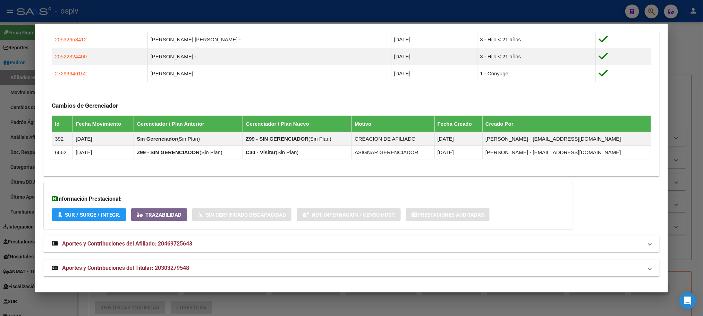 The height and width of the screenshot is (316, 703). I want to click on td: ASIGNAR GERENCIADOR, so click(393, 152).